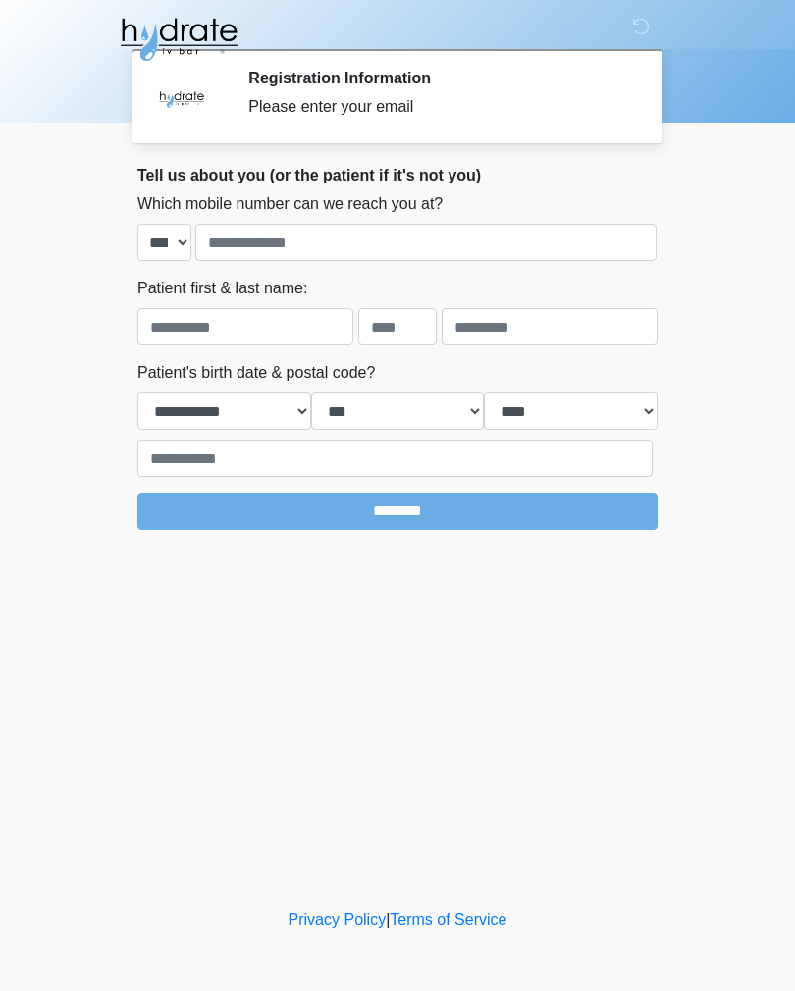 Image resolution: width=795 pixels, height=991 pixels. I want to click on label: Patient's birth date & postal code?, so click(256, 373).